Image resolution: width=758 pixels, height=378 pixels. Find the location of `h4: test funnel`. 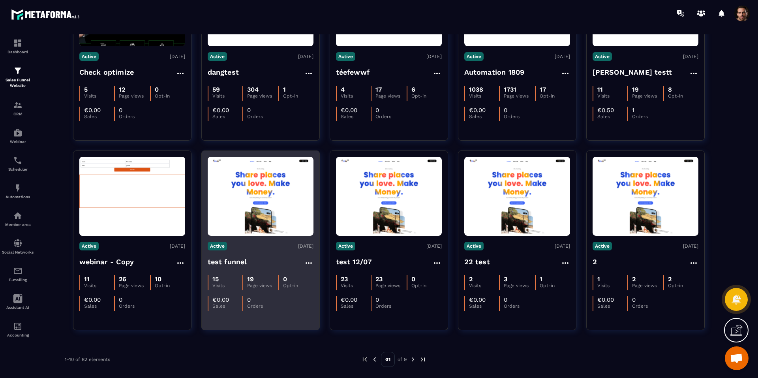

h4: test funnel is located at coordinates (227, 262).